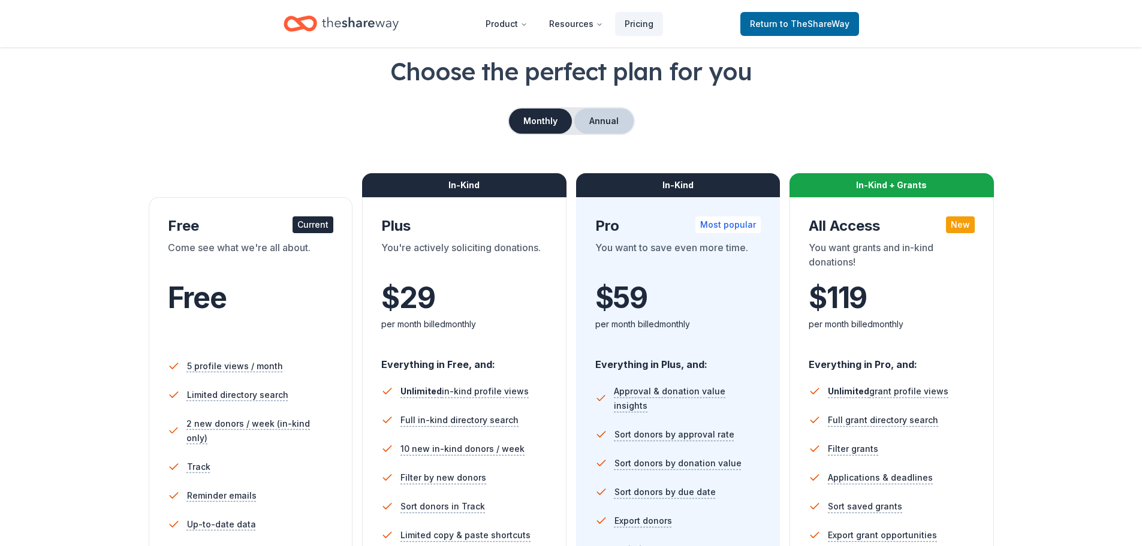  What do you see at coordinates (260, 431) in the screenshot?
I see `span: 2 new donors / week (in-kind only)` at bounding box center [260, 431].